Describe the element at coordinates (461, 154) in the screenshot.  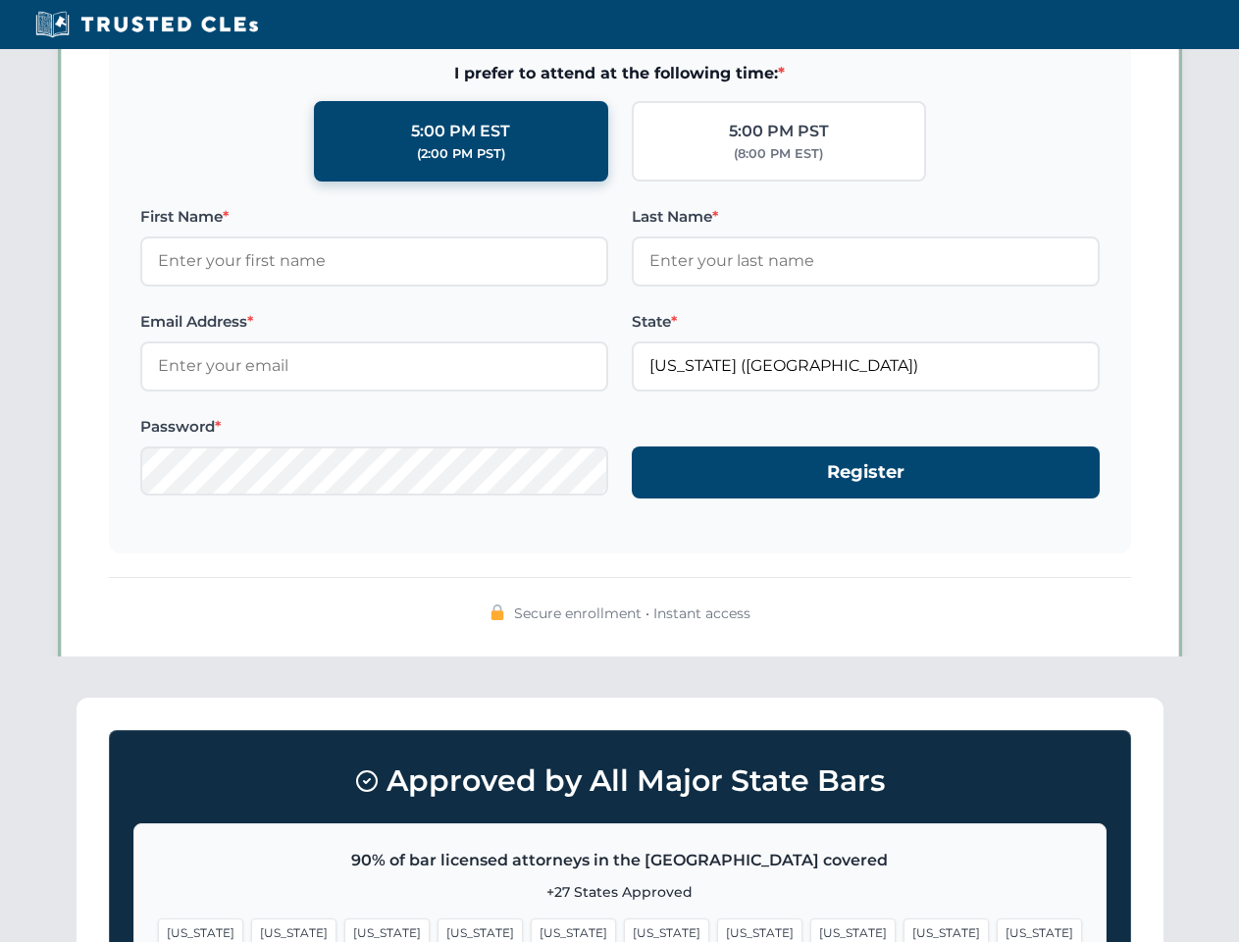
I see `div: (2:00 PM PST)` at that location.